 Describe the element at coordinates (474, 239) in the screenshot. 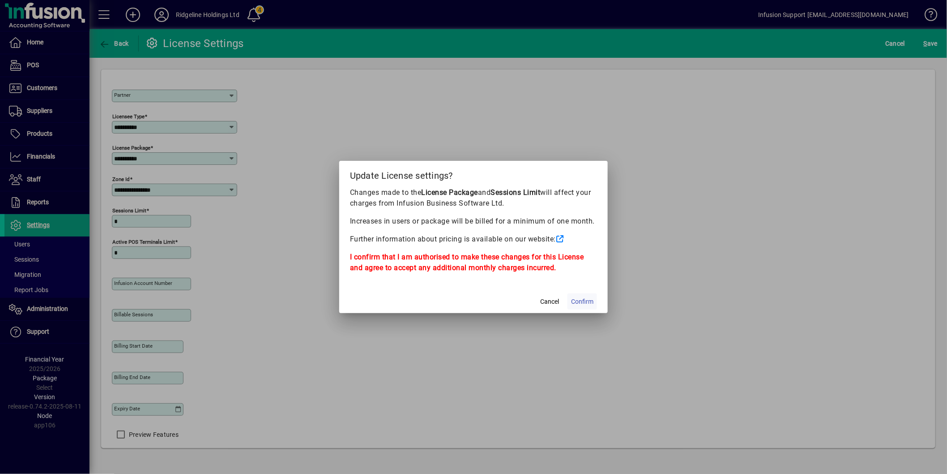

I see `p: Further information about pricing is available on our website:` at that location.